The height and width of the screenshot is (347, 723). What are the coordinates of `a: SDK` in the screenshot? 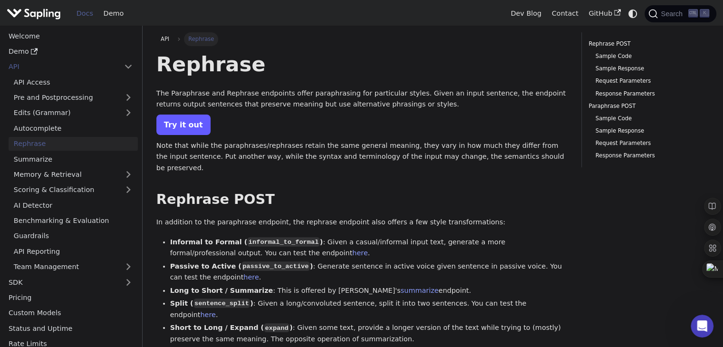 It's located at (61, 282).